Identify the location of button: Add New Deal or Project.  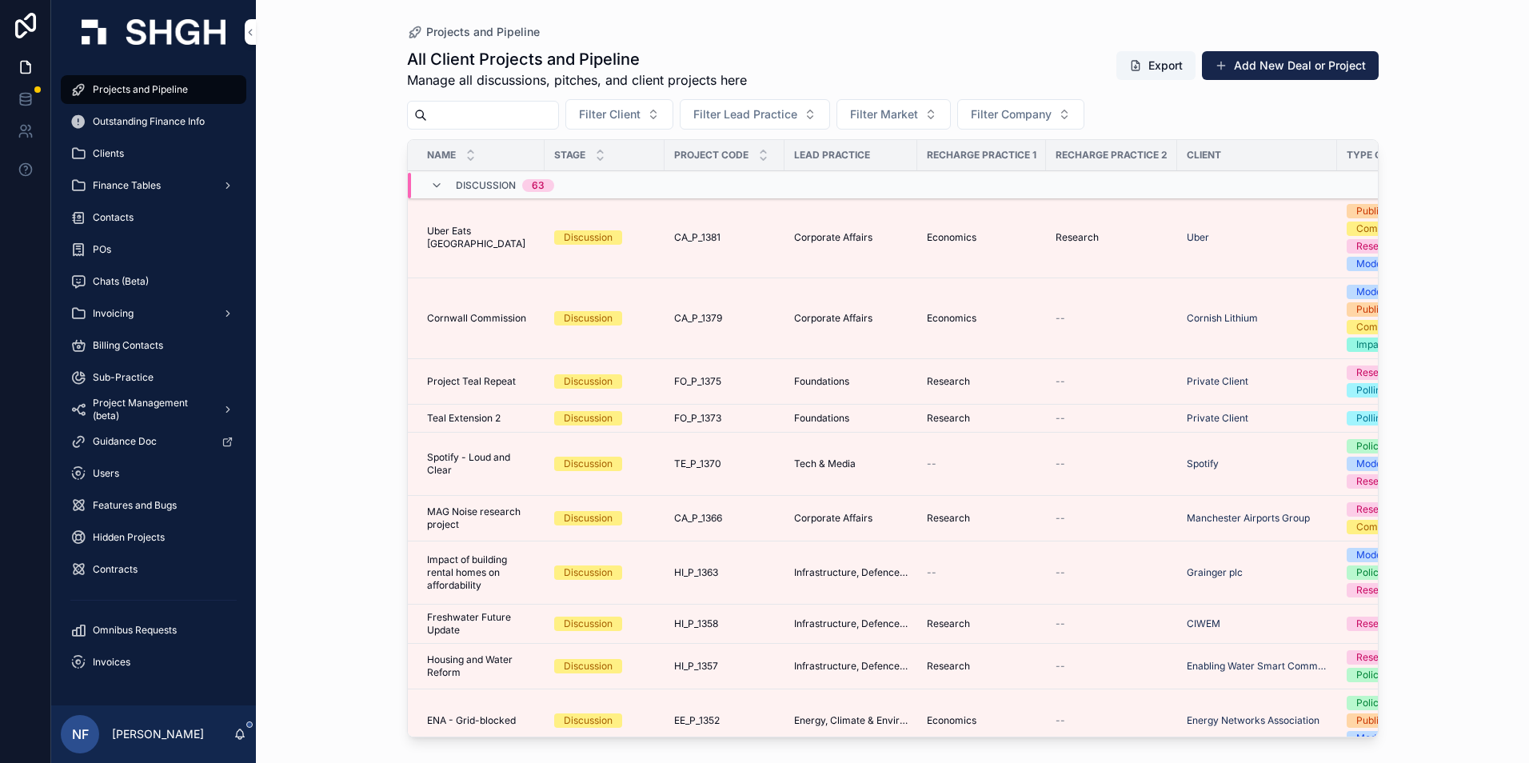
(1290, 66).